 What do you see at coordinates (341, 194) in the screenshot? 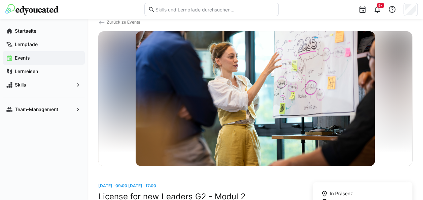
I see `span: In Präsenz` at bounding box center [341, 194].